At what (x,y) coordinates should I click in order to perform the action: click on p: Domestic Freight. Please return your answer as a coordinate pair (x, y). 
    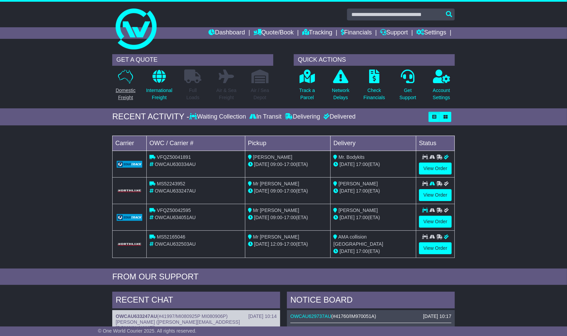
    Looking at the image, I should click on (125, 94).